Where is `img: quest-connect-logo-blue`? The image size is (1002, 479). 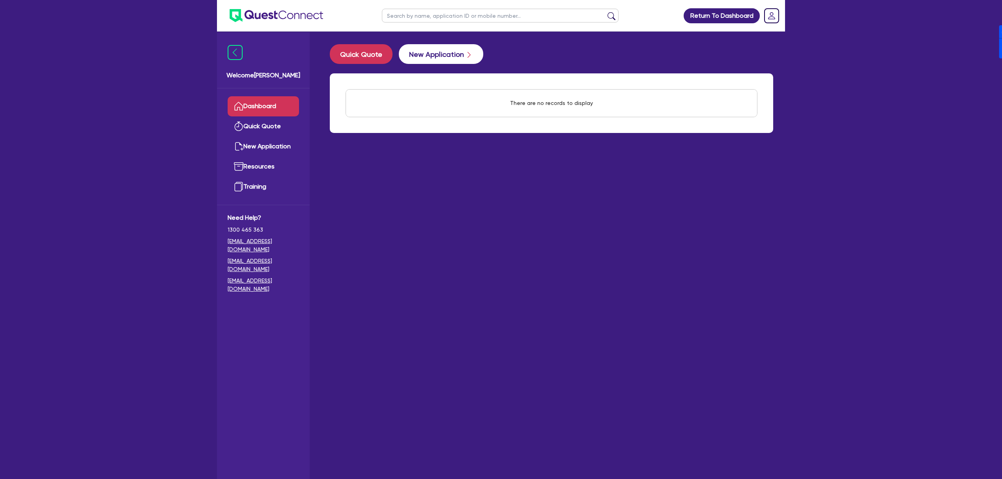
img: quest-connect-logo-blue is located at coordinates (276, 15).